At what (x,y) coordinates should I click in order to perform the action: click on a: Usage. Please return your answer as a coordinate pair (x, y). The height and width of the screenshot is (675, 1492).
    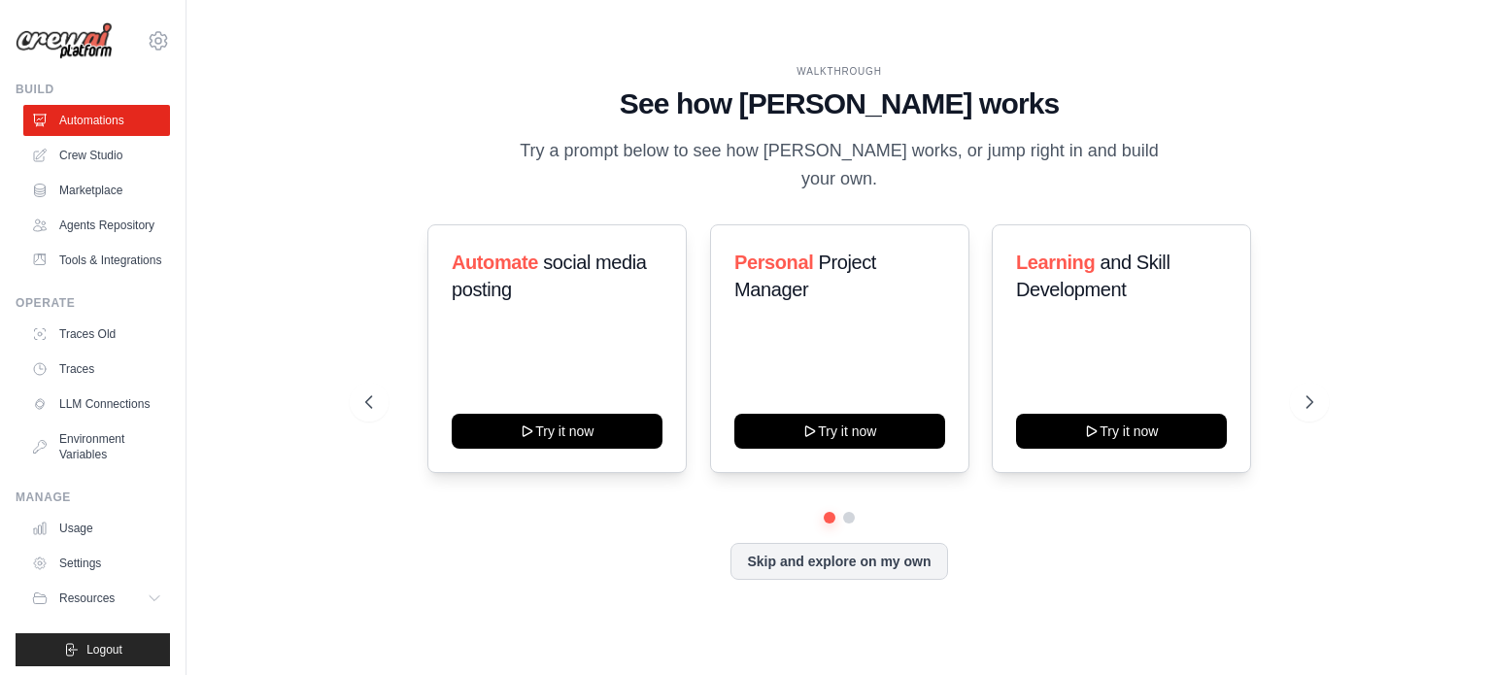
    Looking at the image, I should click on (96, 528).